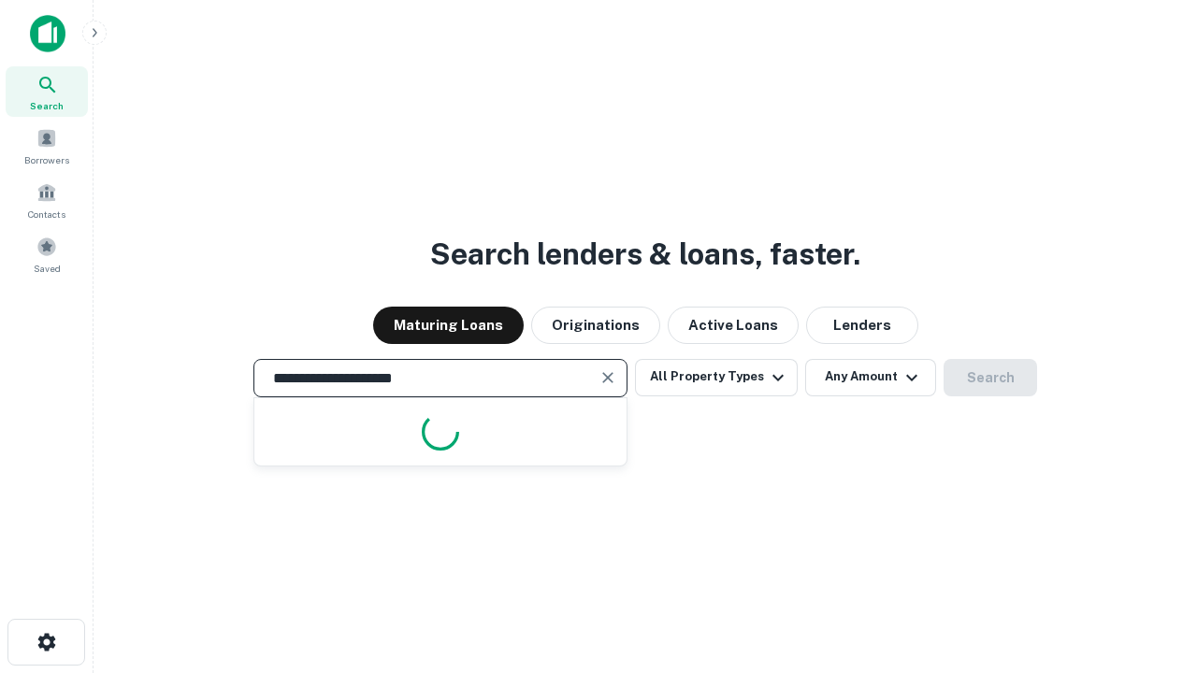 The height and width of the screenshot is (673, 1197). Describe the element at coordinates (608, 378) in the screenshot. I see `button: Clear` at that location.